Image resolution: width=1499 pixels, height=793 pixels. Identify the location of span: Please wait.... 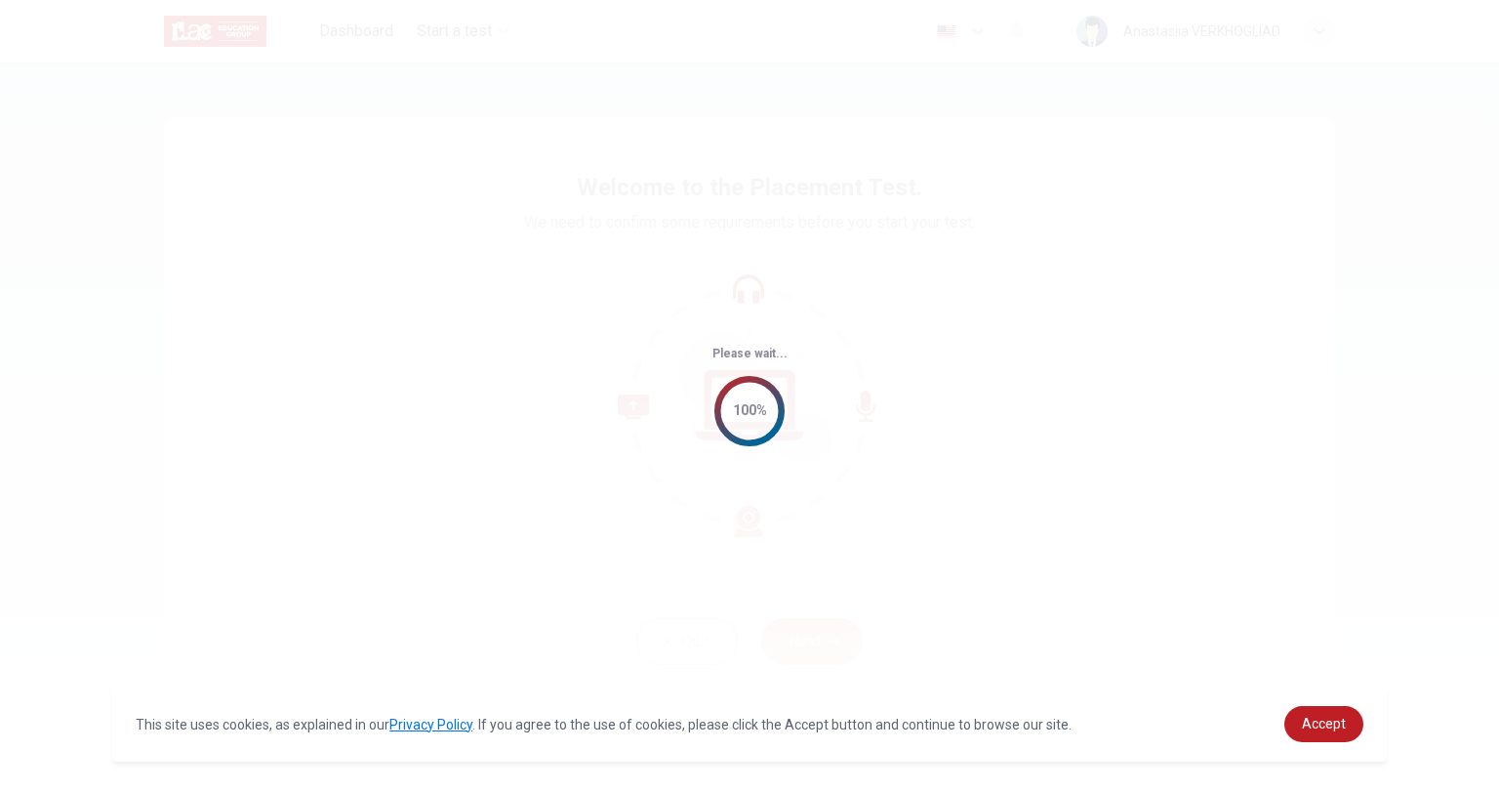
(750, 353).